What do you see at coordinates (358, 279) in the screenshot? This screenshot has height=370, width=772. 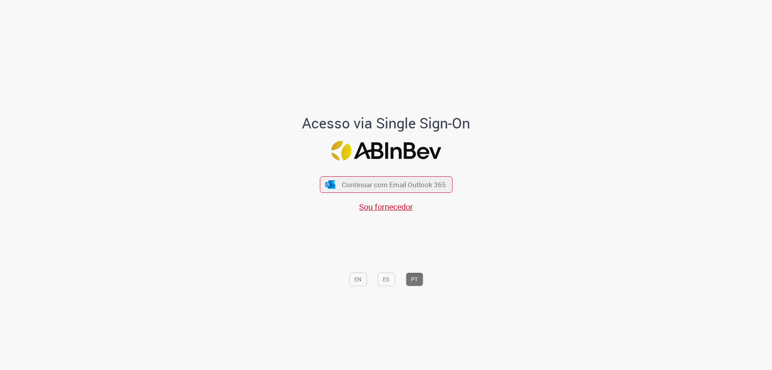 I see `button: EN` at bounding box center [358, 279].